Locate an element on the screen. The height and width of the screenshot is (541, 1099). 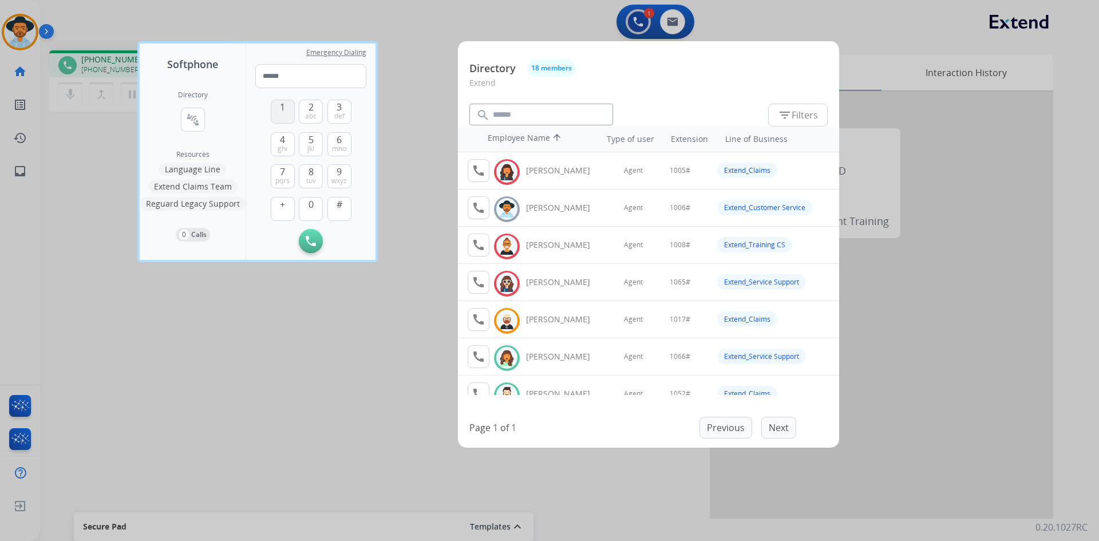
mat-icon: connect_without_contact is located at coordinates (193, 120).